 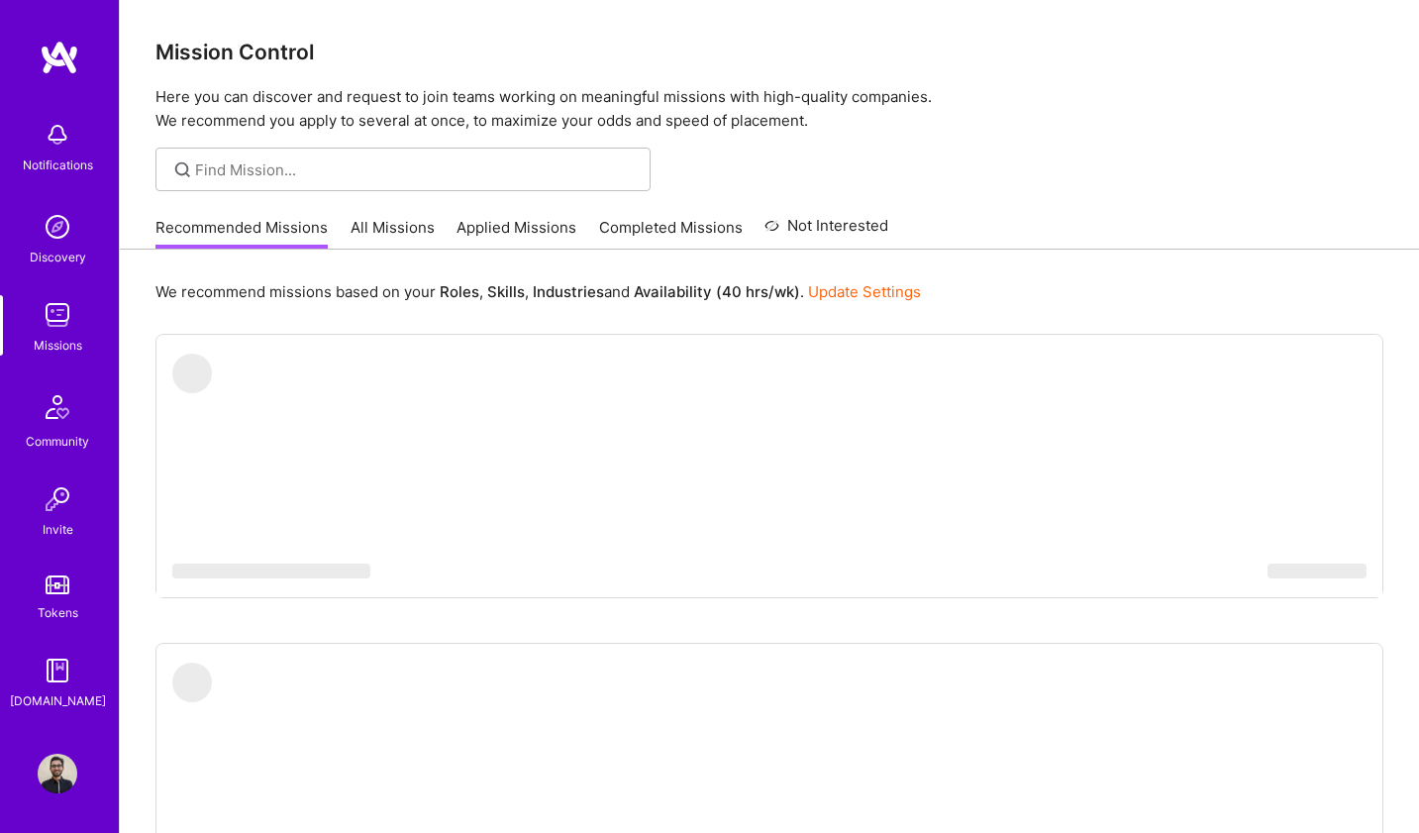 What do you see at coordinates (57, 135) in the screenshot?
I see `img: bell` at bounding box center [57, 135].